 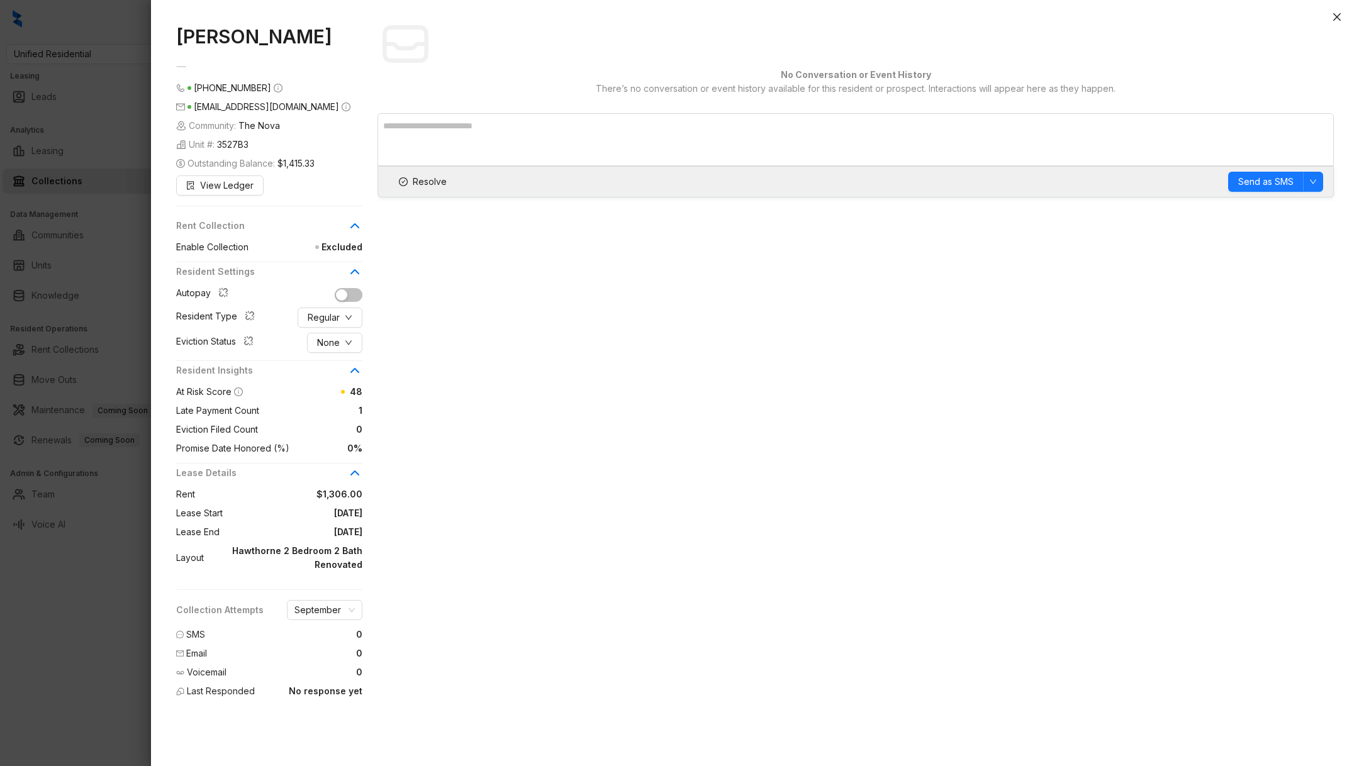 What do you see at coordinates (196, 635) in the screenshot?
I see `span: SMS` at bounding box center [196, 635].